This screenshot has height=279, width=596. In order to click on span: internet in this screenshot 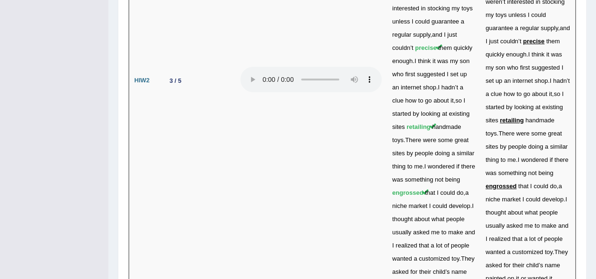, I will do `click(522, 81)`.